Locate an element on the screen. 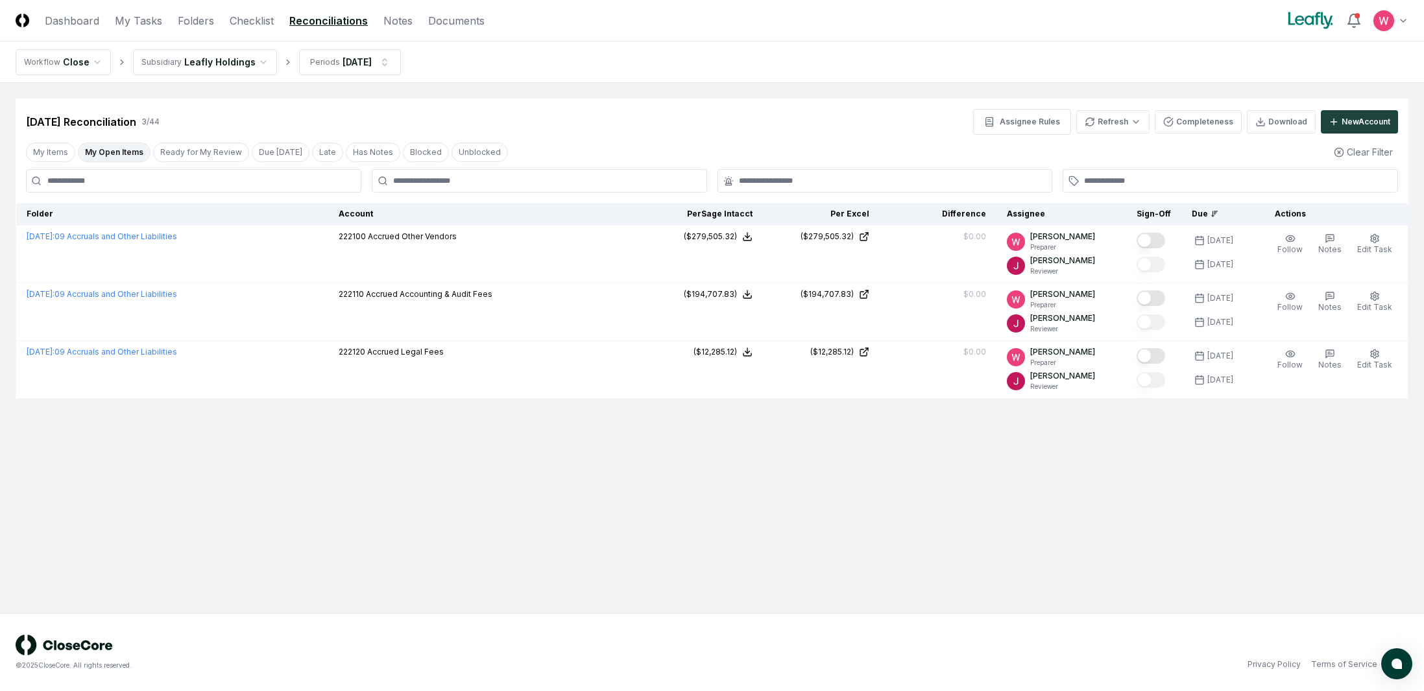 This screenshot has height=691, width=1424. a: Notes is located at coordinates (398, 21).